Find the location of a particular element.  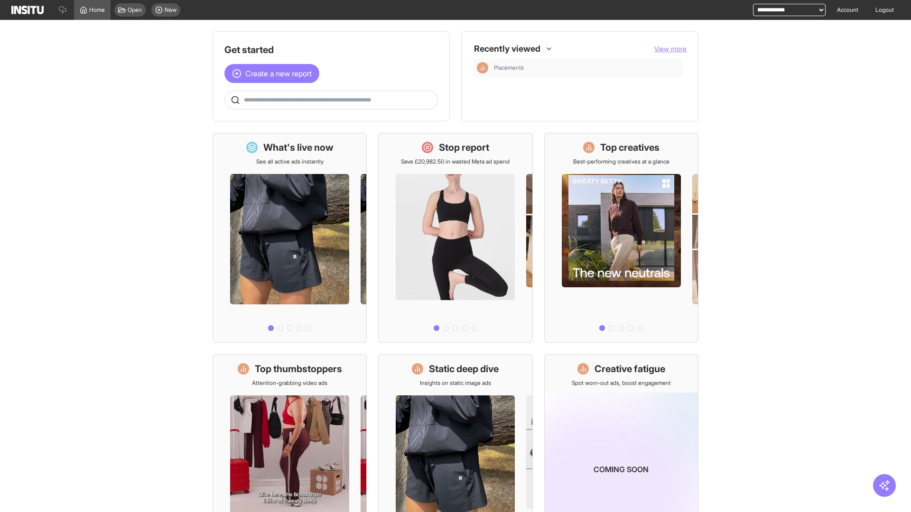

a: What's live nowSee all active ads instantly is located at coordinates (289, 238).